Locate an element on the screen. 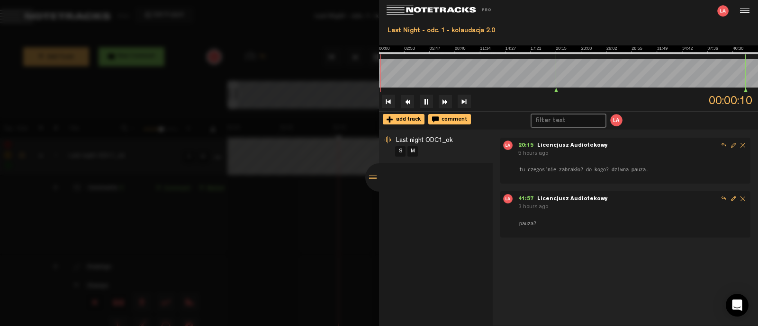 The image size is (758, 326). input: filter text is located at coordinates (564, 121).